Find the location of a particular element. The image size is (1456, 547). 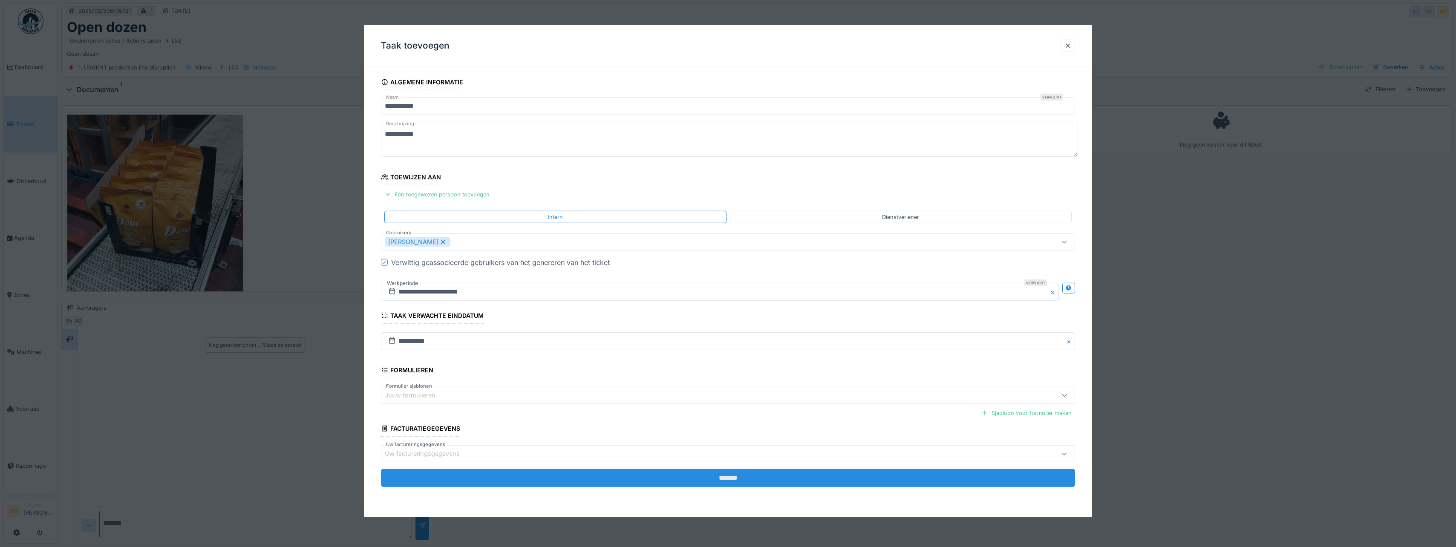

div: Taak verwachte einddatum is located at coordinates (432, 317).